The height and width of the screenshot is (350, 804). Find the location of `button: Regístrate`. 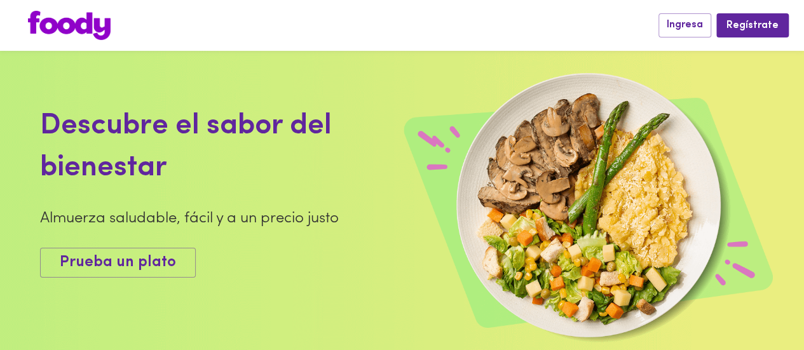

button: Regístrate is located at coordinates (753, 25).